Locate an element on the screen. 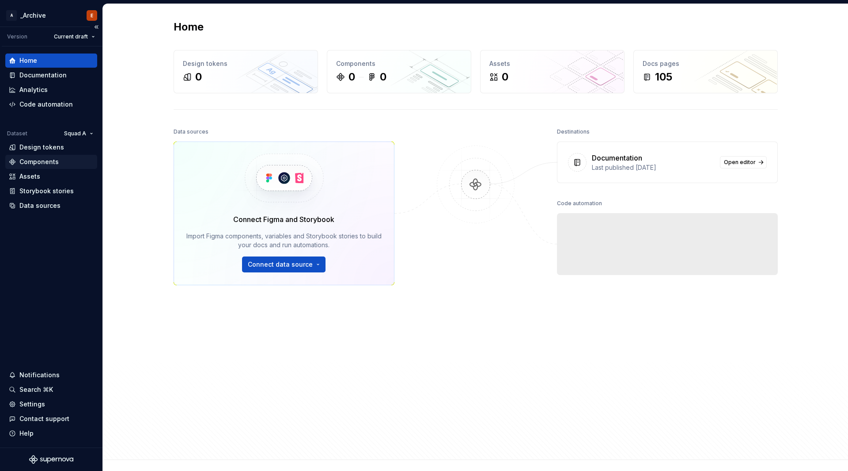 The width and height of the screenshot is (848, 471). div: A is located at coordinates (11, 15).